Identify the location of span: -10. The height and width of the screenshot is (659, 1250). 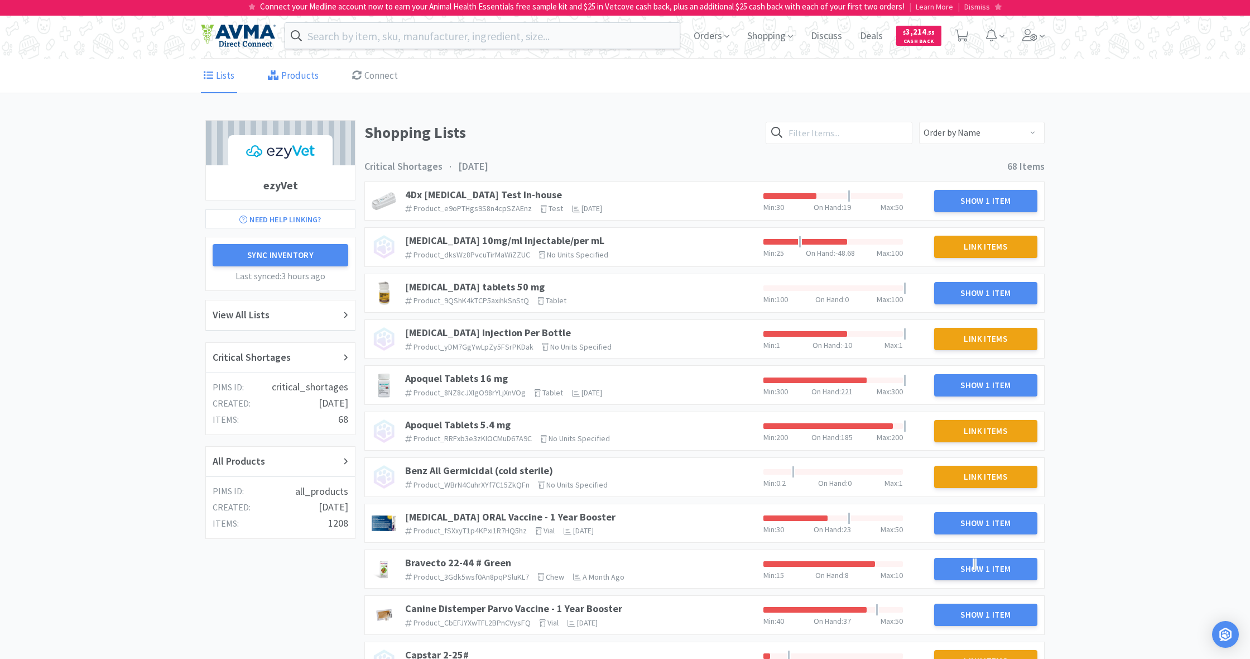
(847, 345).